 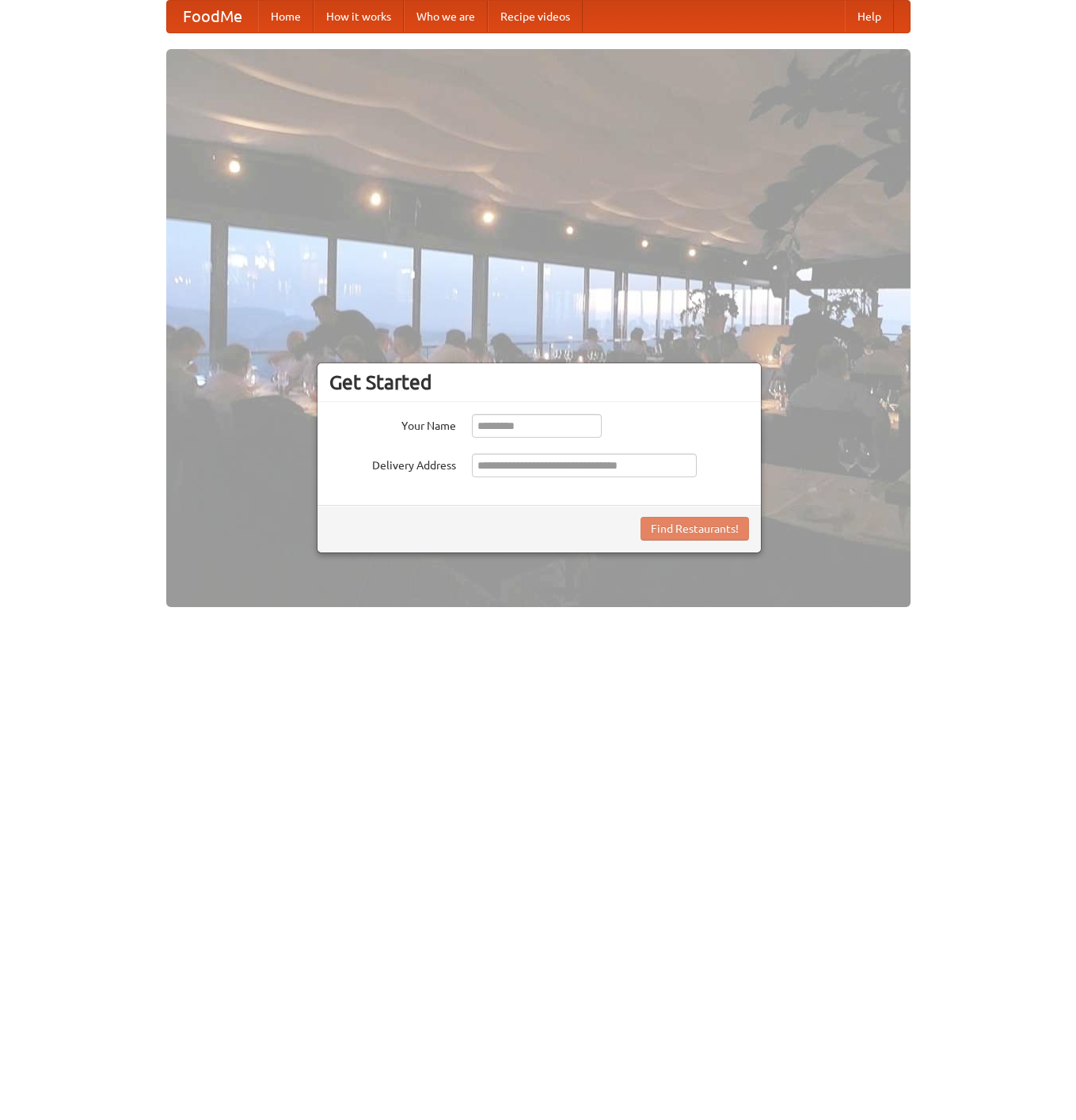 I want to click on label: Your Name, so click(x=393, y=424).